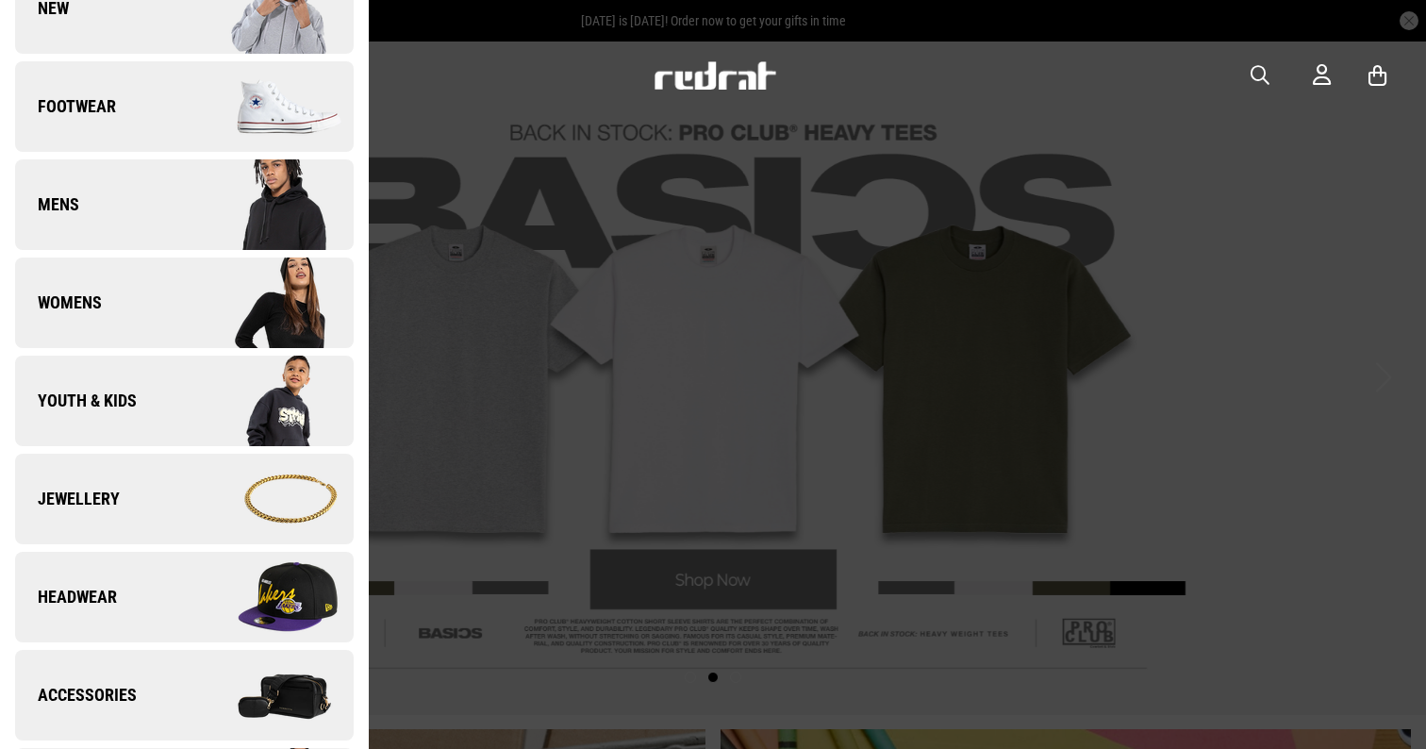  What do you see at coordinates (66, 597) in the screenshot?
I see `span: Headwear` at bounding box center [66, 597].